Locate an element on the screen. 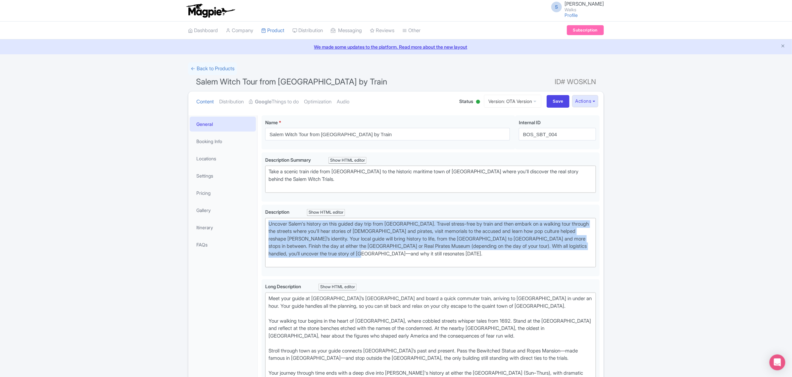  a: Content is located at coordinates (205, 102).